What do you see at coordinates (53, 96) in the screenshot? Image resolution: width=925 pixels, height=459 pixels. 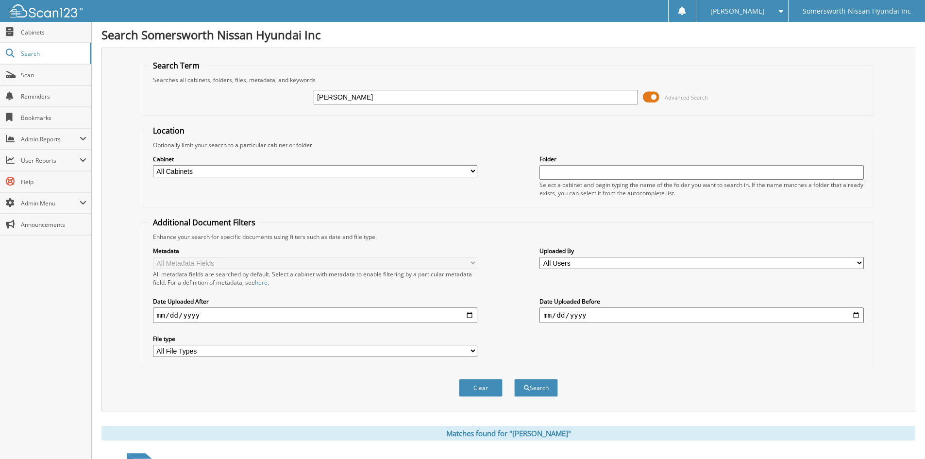 I see `span: Reminders` at bounding box center [53, 96].